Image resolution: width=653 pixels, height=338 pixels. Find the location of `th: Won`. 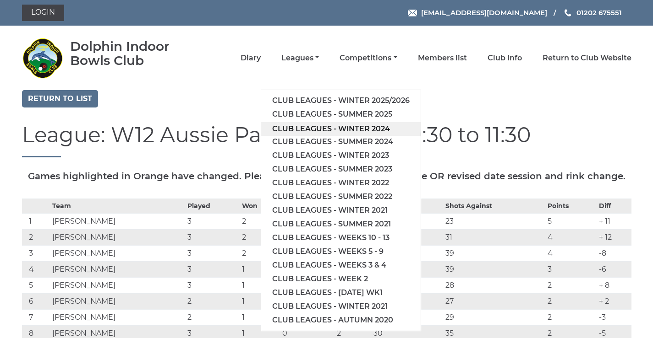

th: Won is located at coordinates (260, 206).